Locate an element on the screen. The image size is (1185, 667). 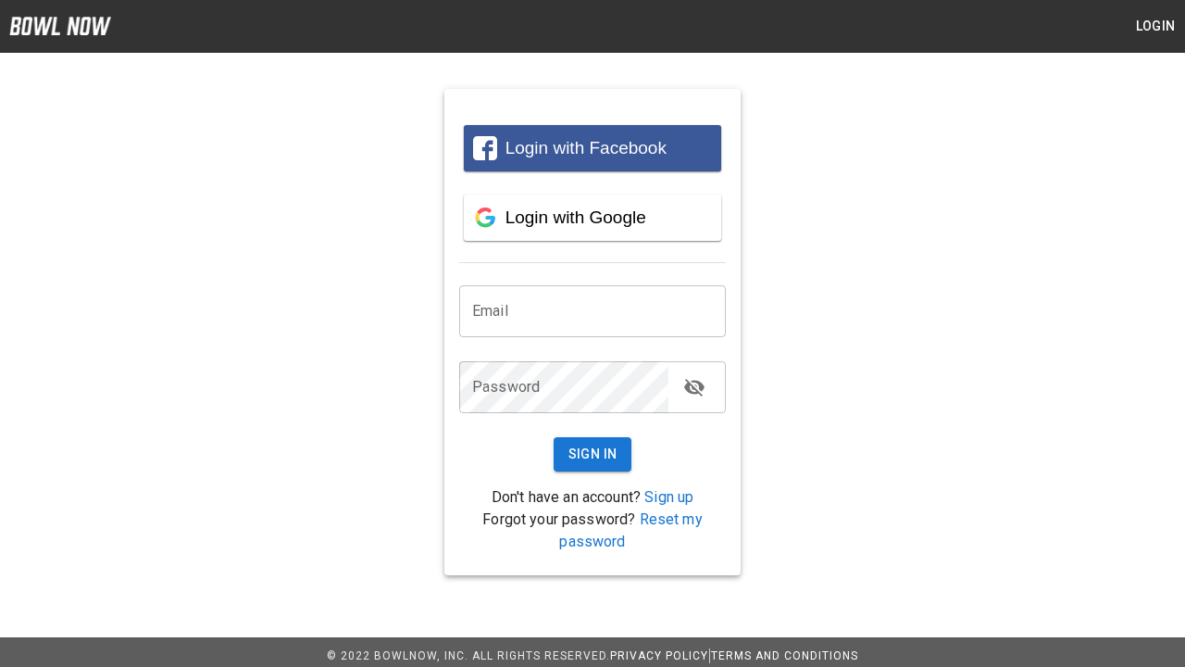
a: Sign up is located at coordinates (669, 496).